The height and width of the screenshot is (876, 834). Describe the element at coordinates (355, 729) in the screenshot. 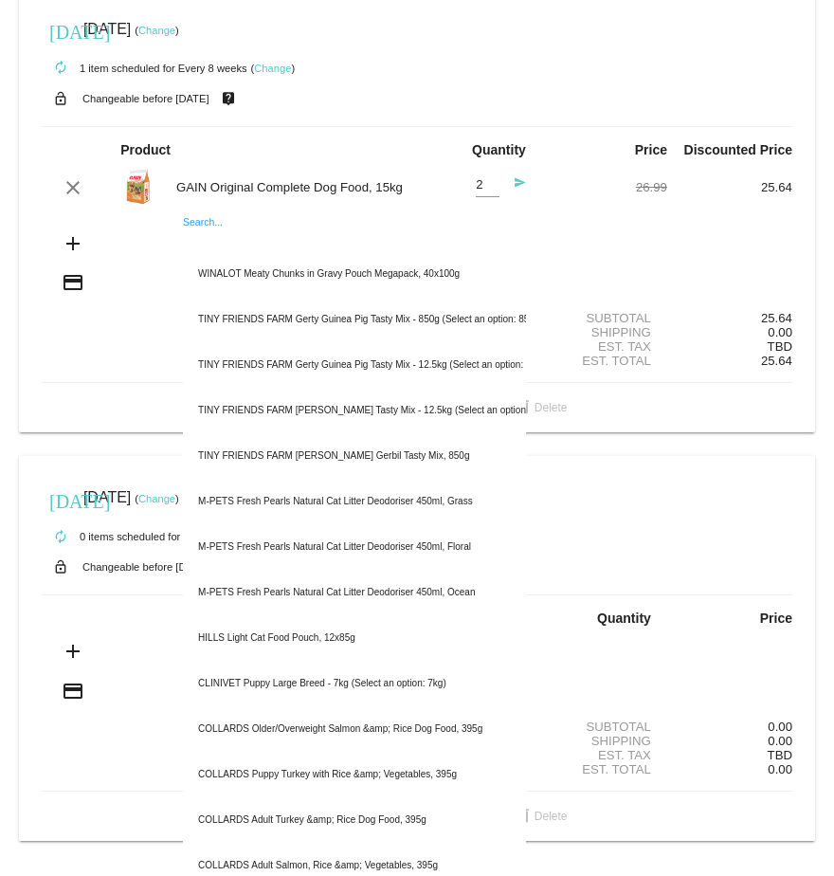

I see `div: COLLARDS Older/Overweight Salmon &amp; Rice Dog Food, 395g` at that location.